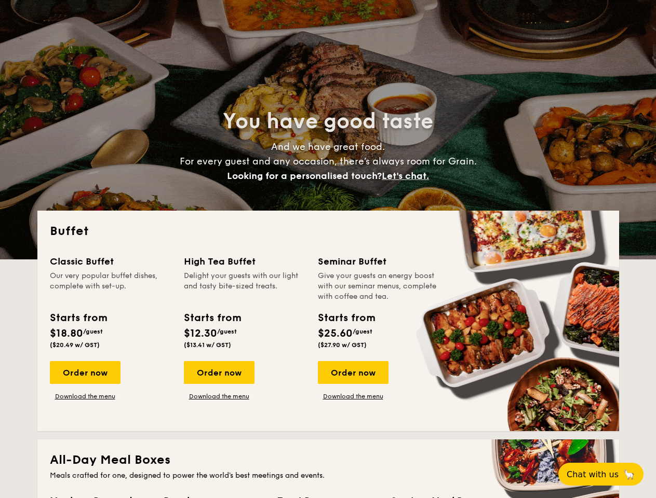 This screenshot has width=656, height=498. What do you see at coordinates (328, 121) in the screenshot?
I see `span: You have good taste` at bounding box center [328, 121].